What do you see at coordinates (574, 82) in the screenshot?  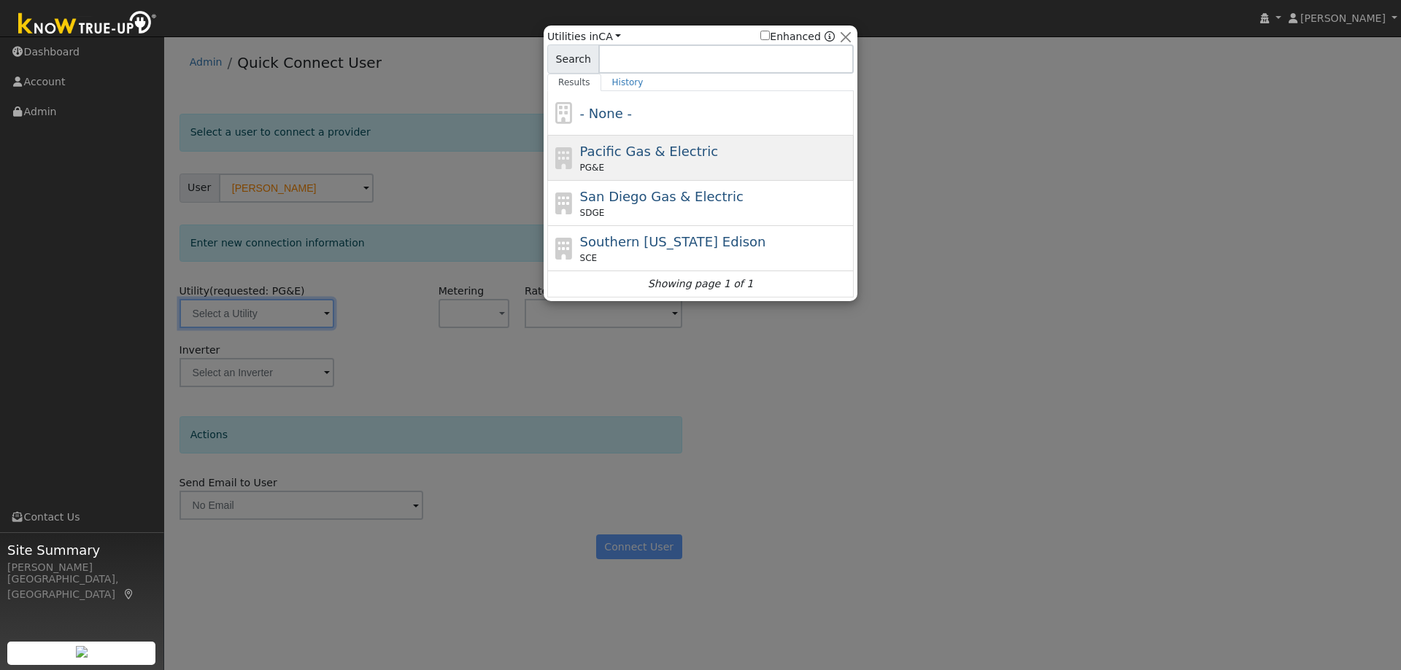 I see `a: Results` at bounding box center [574, 82].